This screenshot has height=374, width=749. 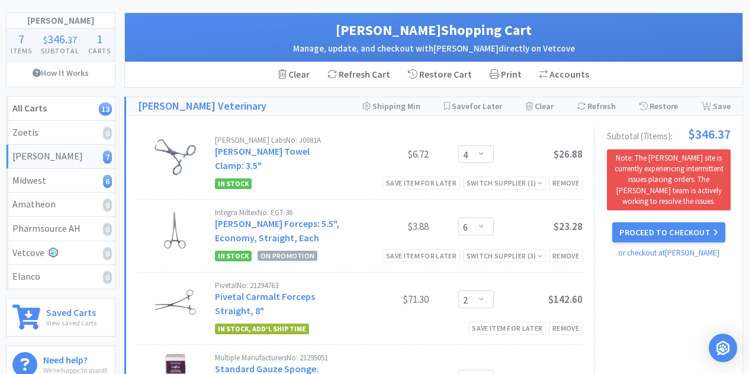 What do you see at coordinates (107, 157) in the screenshot?
I see `i: 7` at bounding box center [107, 157].